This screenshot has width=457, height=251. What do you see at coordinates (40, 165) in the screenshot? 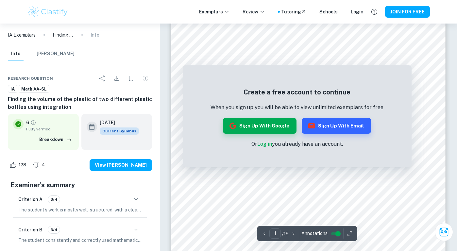
I see `div: Dislike` at bounding box center [40, 165].